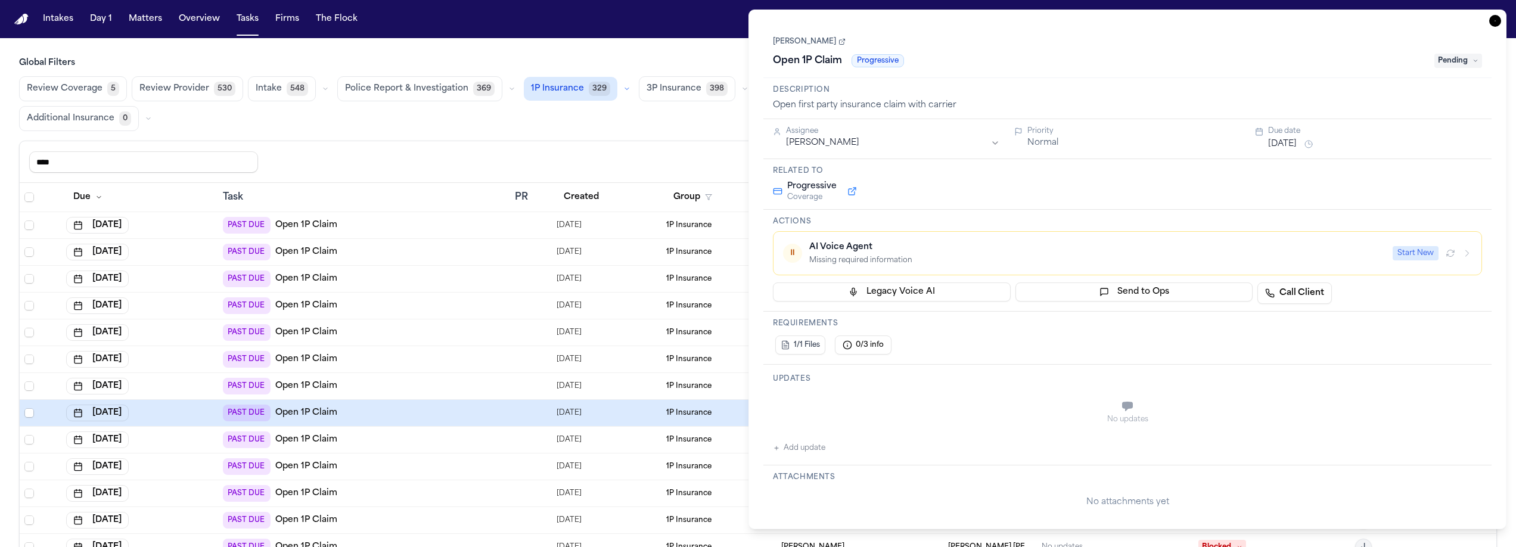  Describe the element at coordinates (1127, 171) in the screenshot. I see `h3: Related to` at that location.